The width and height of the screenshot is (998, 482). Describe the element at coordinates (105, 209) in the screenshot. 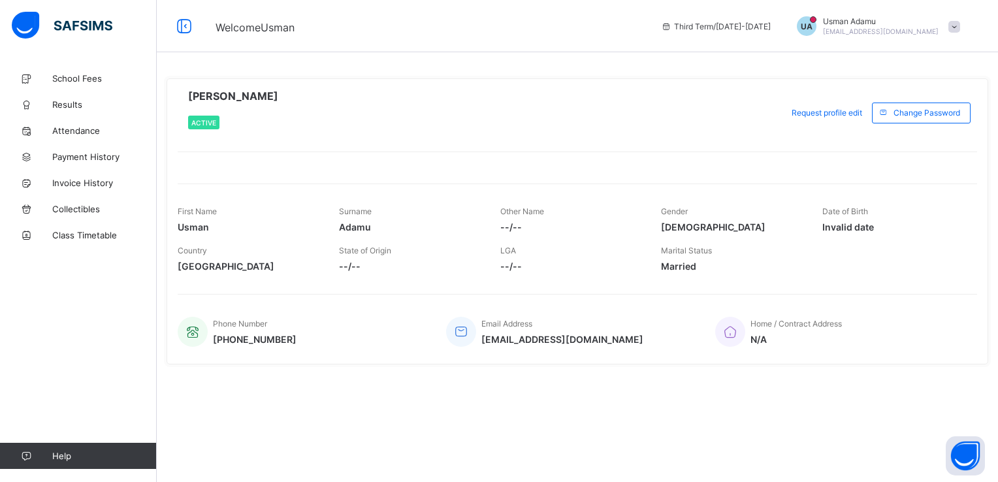

I see `span: Collectibles` at that location.